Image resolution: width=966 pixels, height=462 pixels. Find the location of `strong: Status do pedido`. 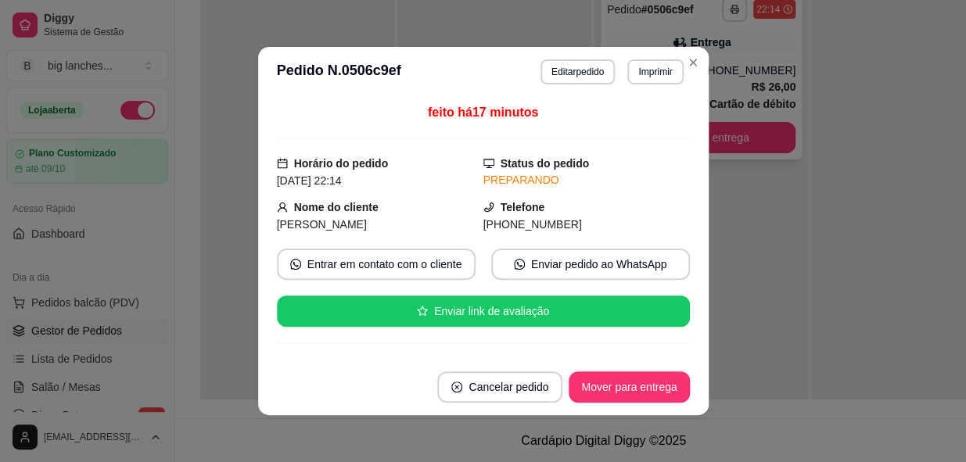

strong: Status do pedido is located at coordinates (545, 164).